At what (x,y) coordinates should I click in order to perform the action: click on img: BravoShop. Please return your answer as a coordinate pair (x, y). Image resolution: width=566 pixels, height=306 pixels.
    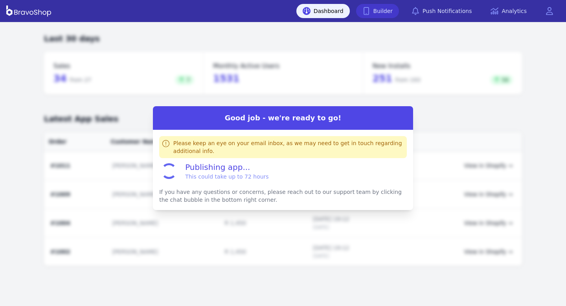
    Looking at the image, I should click on (29, 11).